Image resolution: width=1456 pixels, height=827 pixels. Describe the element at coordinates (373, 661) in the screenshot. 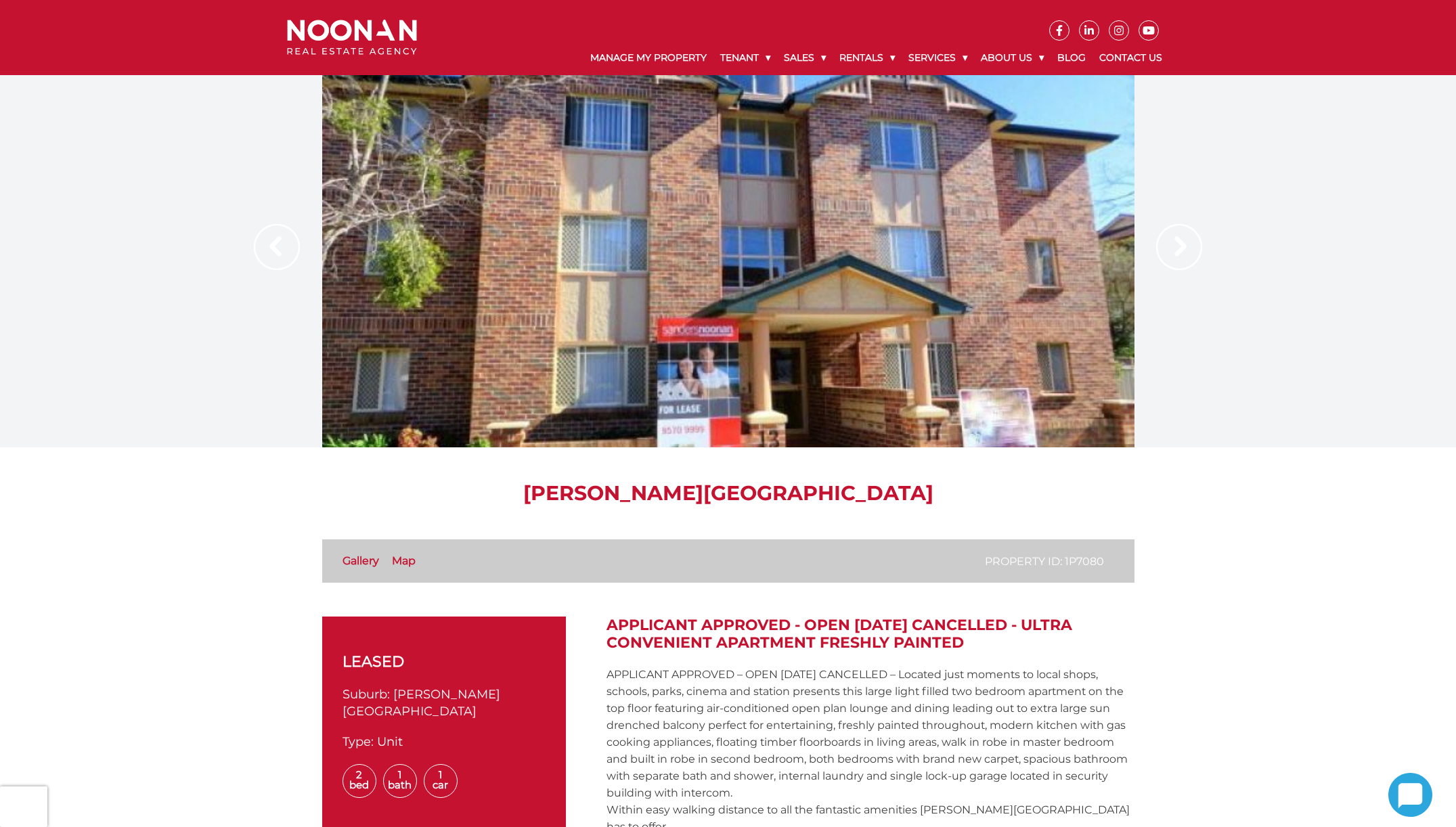

I see `span: leased` at that location.